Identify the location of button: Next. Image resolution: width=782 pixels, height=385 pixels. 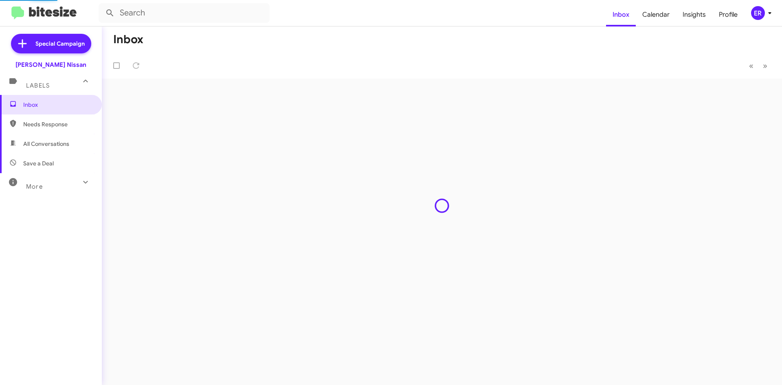
(765, 66).